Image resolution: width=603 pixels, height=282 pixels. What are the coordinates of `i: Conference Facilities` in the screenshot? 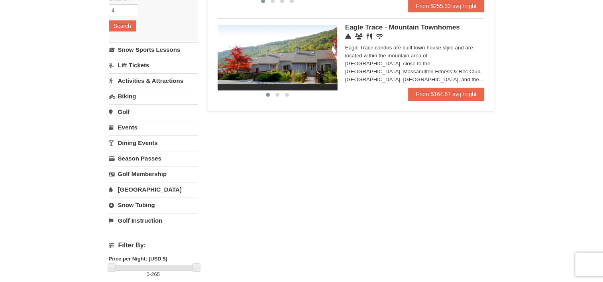 It's located at (359, 36).